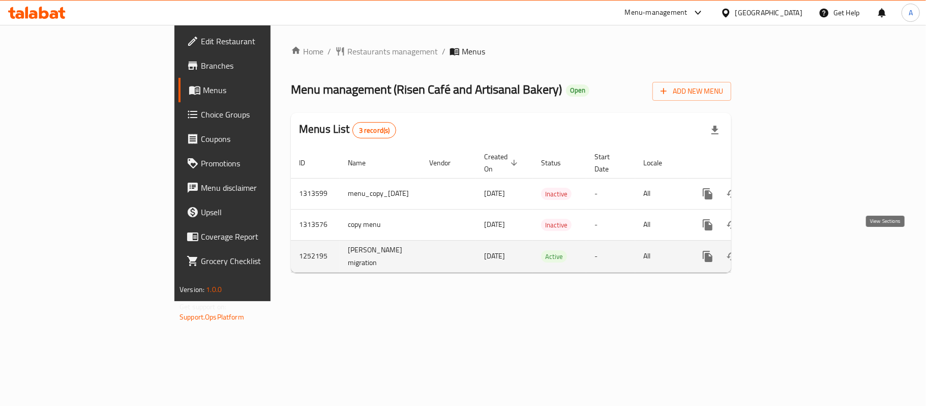 This screenshot has height=406, width=926. I want to click on a: Restaurants management, so click(387, 51).